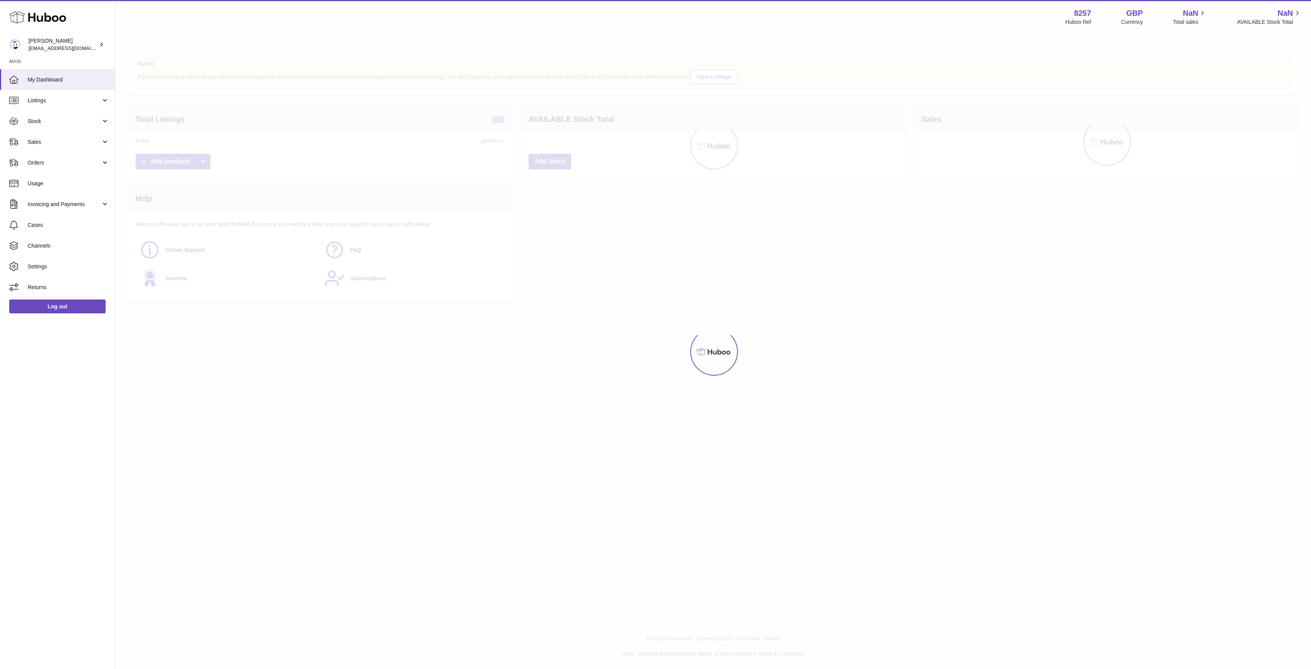 This screenshot has height=669, width=1311. Describe the element at coordinates (64, 204) in the screenshot. I see `span: Invoicing and Payments` at that location.